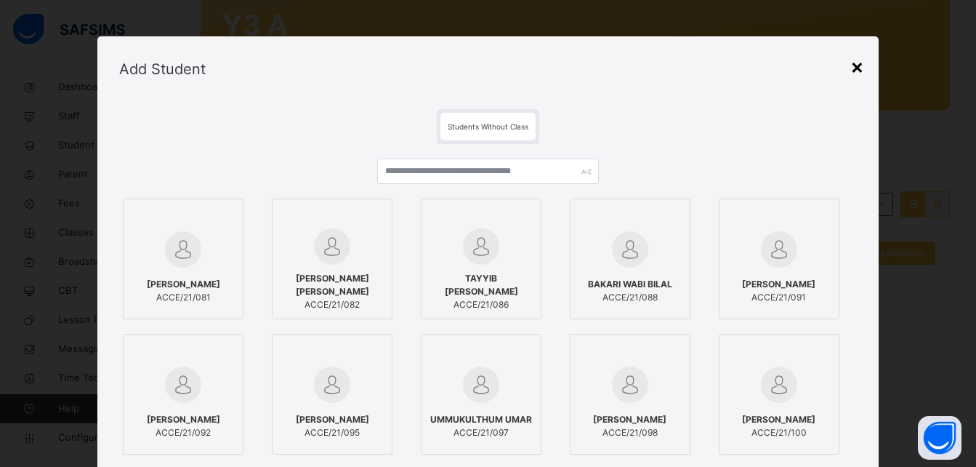 The height and width of the screenshot is (467, 976). I want to click on span: ACCE/21/086, so click(481, 305).